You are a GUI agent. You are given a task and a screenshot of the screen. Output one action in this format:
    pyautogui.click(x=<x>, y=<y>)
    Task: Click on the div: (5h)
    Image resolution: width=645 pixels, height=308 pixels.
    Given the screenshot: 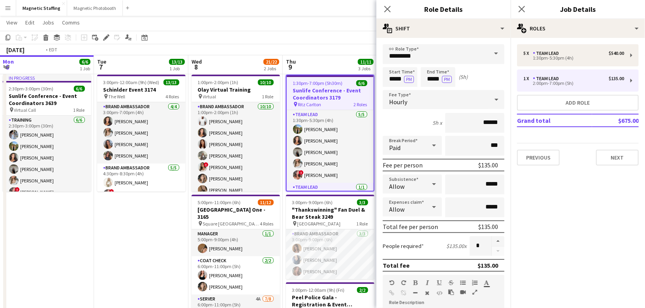 What is the action you would take?
    pyautogui.click(x=463, y=77)
    